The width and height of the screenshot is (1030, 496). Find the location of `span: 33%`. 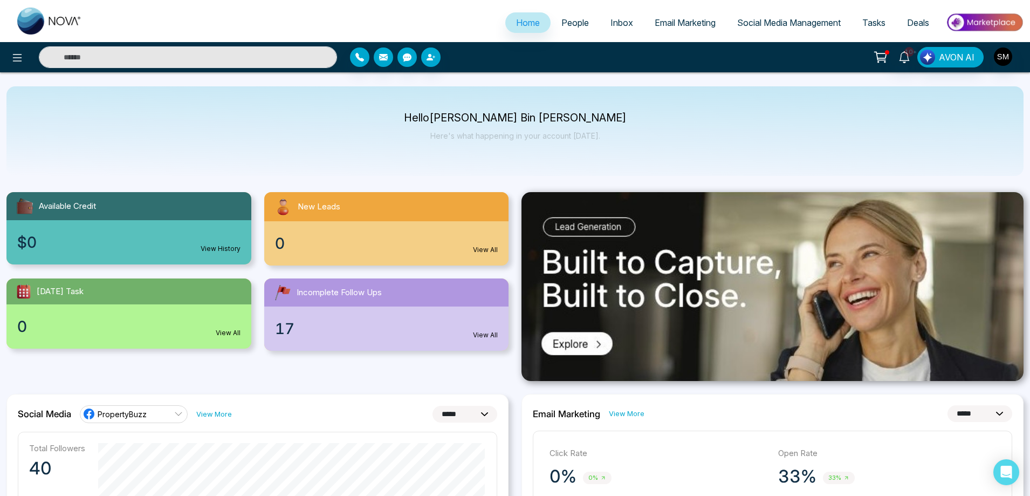

span: 33% is located at coordinates (839, 477).